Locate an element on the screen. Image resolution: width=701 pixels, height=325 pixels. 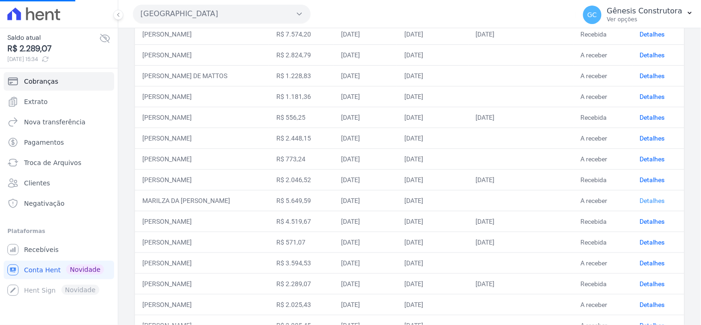
span: R$ 2.289,07 is located at coordinates (53, 49).